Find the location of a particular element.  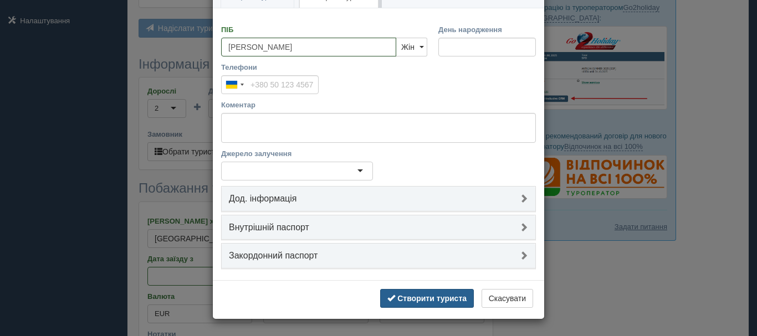

span: Жін is located at coordinates (408, 47).